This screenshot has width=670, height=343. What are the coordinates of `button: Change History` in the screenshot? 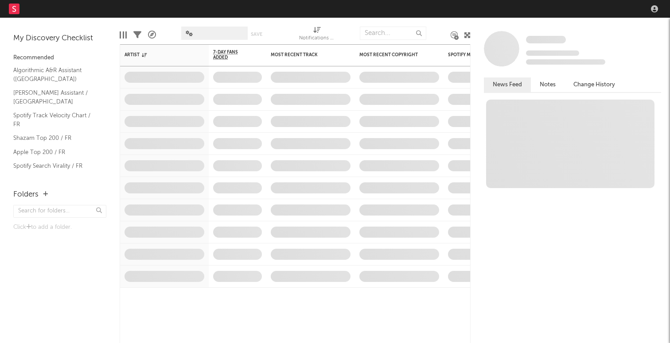 It's located at (594, 85).